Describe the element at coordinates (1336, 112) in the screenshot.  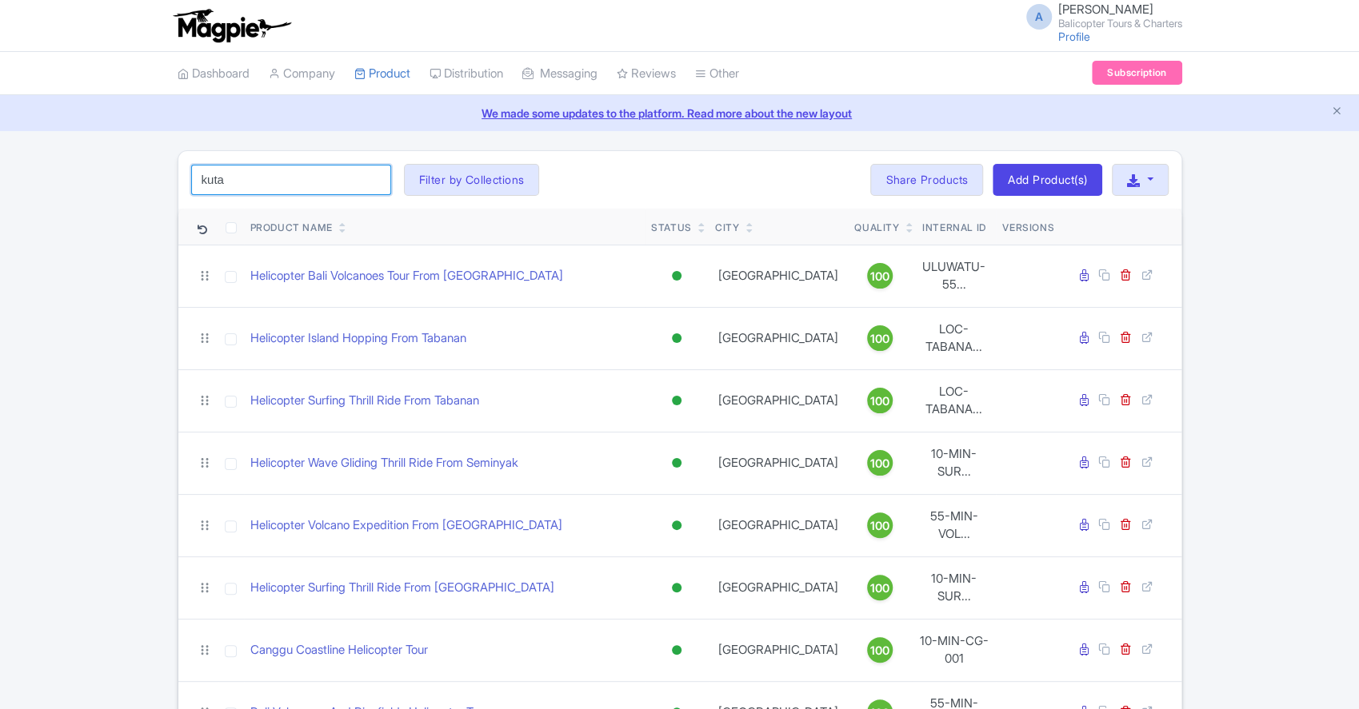
I see `button: Close announcement` at that location.